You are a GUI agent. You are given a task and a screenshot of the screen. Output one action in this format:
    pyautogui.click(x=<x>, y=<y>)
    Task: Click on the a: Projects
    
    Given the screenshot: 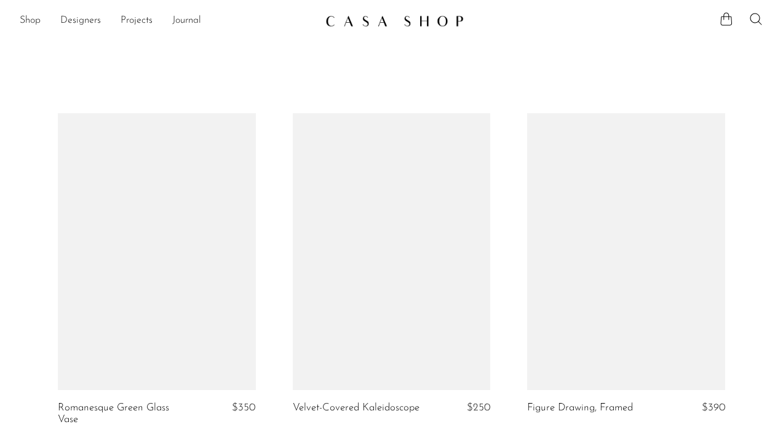 What is the action you would take?
    pyautogui.click(x=137, y=21)
    